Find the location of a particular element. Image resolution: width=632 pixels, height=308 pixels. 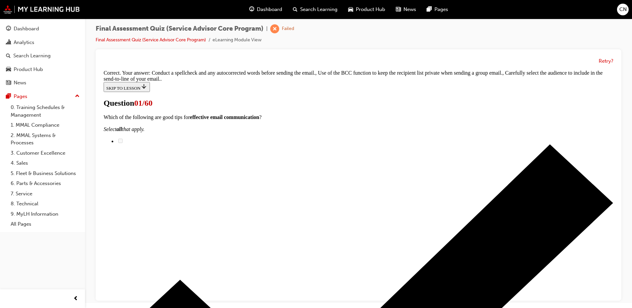

span: News is located at coordinates (409, 9).